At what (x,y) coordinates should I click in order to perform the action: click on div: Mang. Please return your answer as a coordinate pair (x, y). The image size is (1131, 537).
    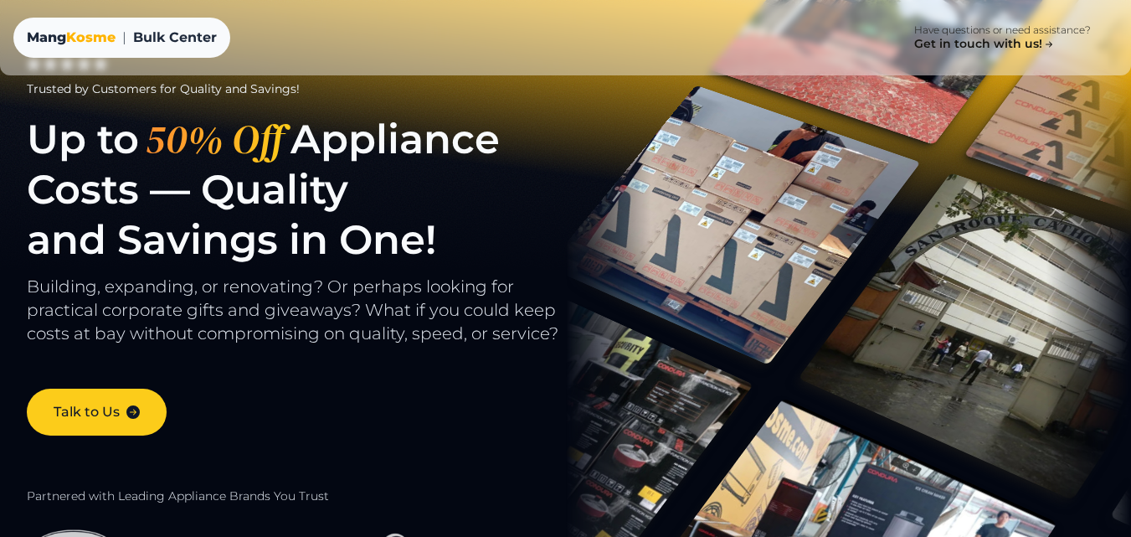
    Looking at the image, I should click on (71, 38).